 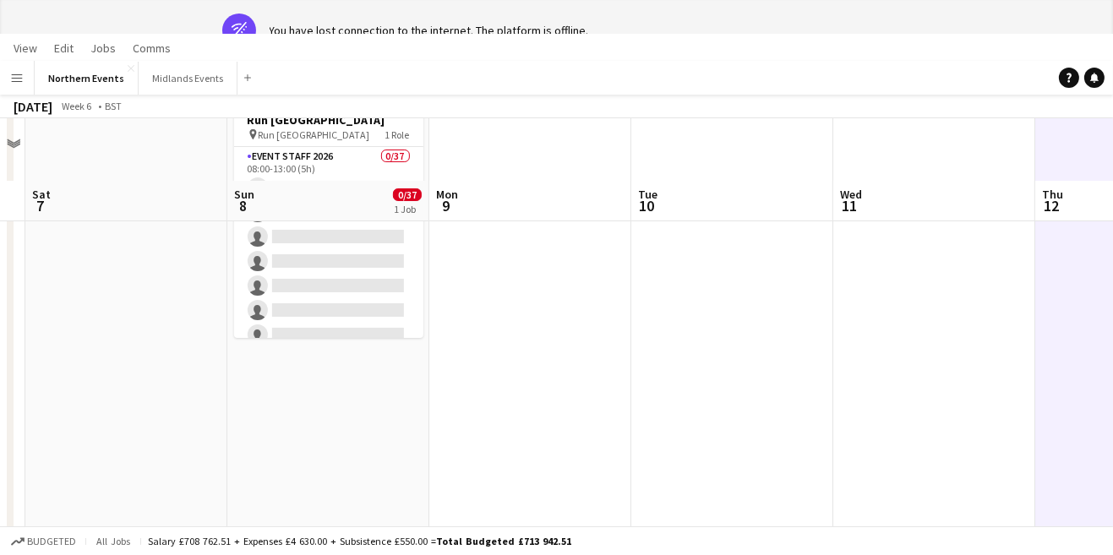 What do you see at coordinates (25, 48) in the screenshot?
I see `a: View` at bounding box center [25, 48].